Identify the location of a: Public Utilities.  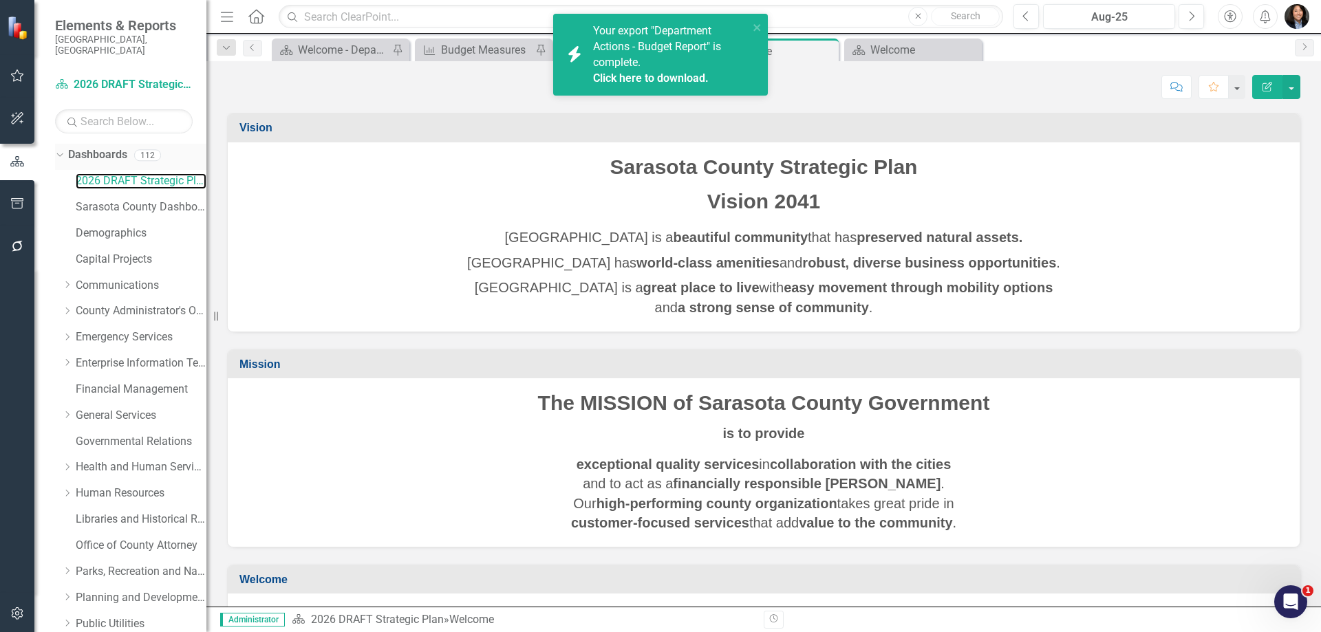
(141, 624).